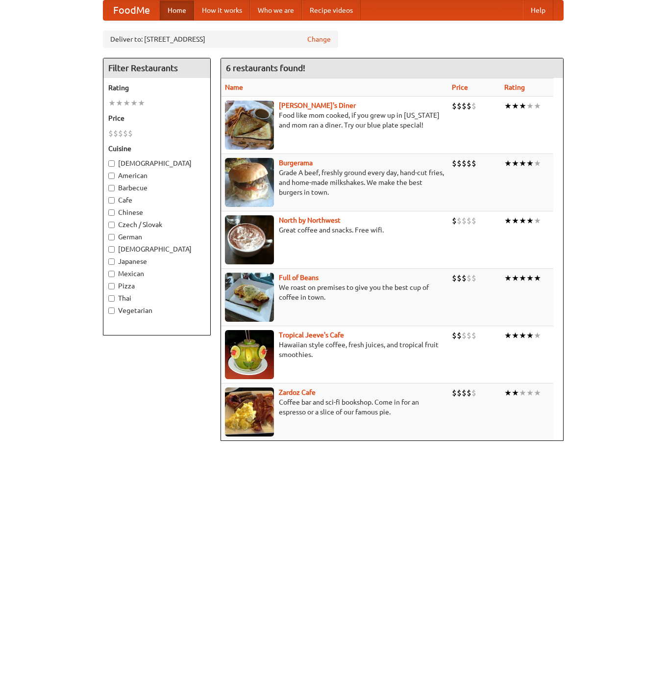 This screenshot has height=694, width=666. I want to click on p: Coffee bar and sci-fi bookshop. Come in for an espresso or a slice of our famous pie., so click(334, 407).